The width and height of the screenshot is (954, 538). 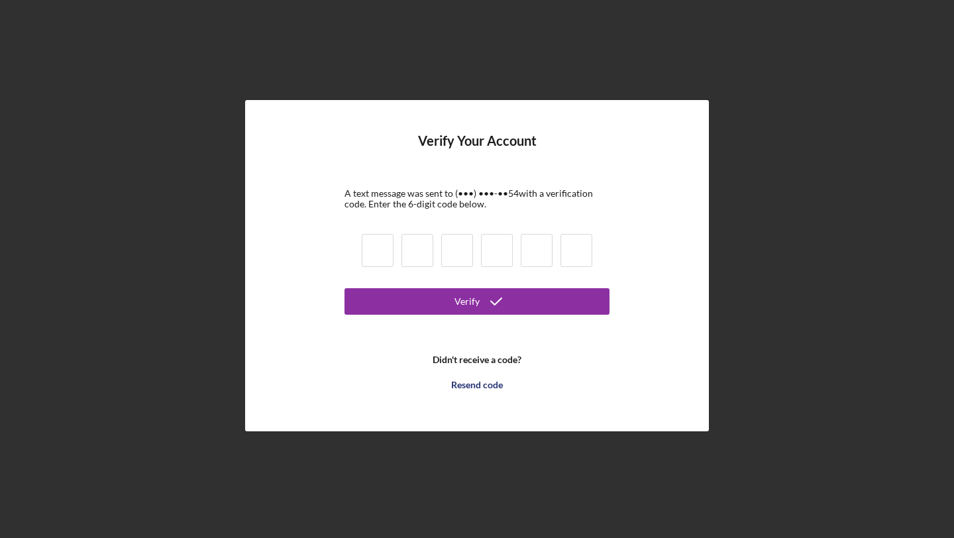 I want to click on div: Verify, so click(x=467, y=301).